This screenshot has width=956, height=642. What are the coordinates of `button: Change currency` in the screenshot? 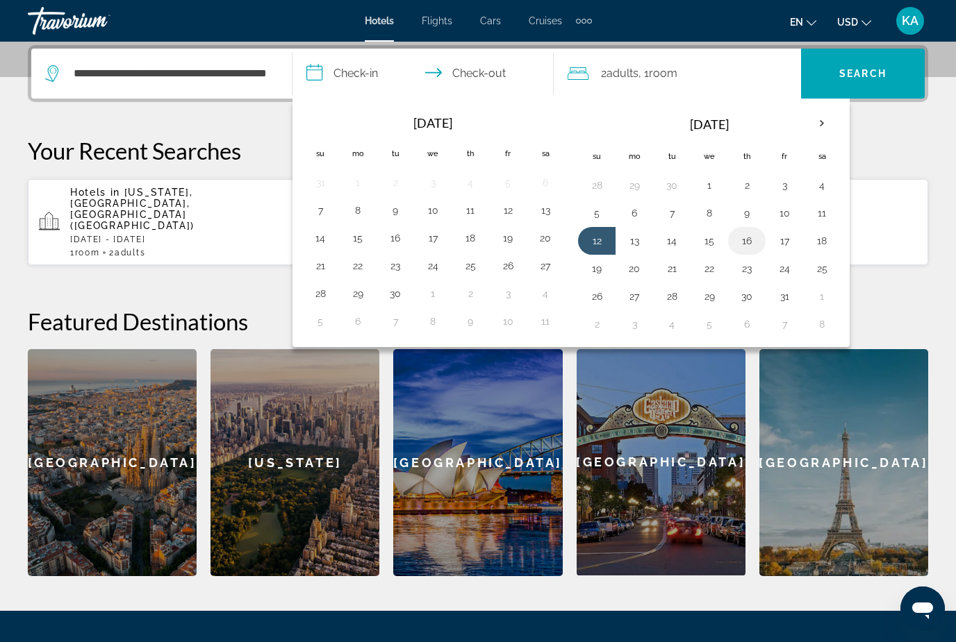 It's located at (853, 22).